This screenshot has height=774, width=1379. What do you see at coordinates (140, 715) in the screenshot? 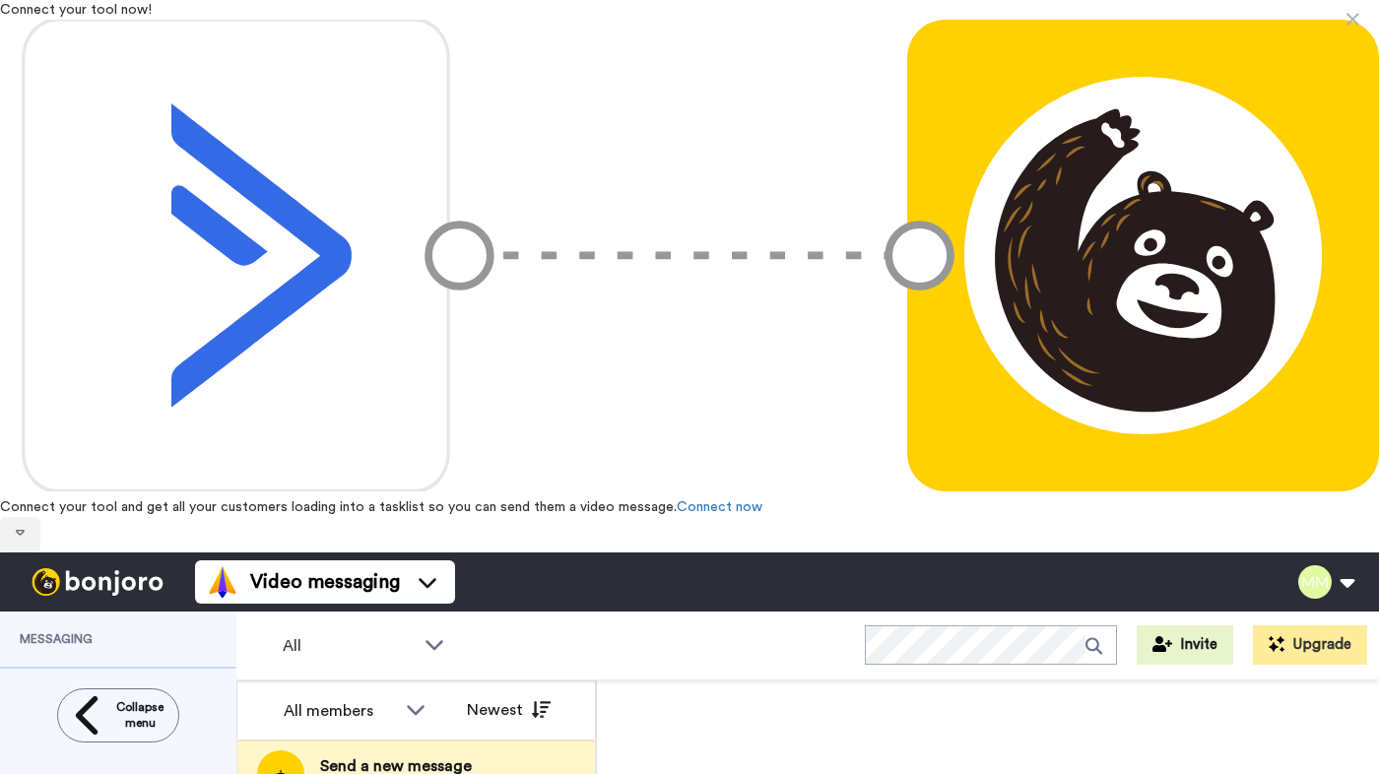
I see `span: Collapse menu` at bounding box center [140, 715].